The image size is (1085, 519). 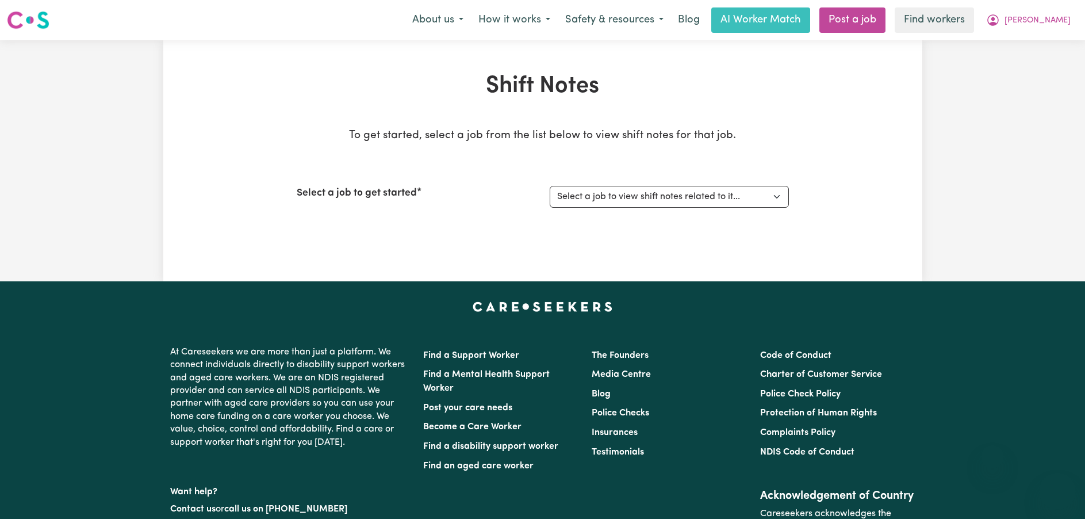 What do you see at coordinates (472, 427) in the screenshot?
I see `a: Become a Care Worker` at bounding box center [472, 427].